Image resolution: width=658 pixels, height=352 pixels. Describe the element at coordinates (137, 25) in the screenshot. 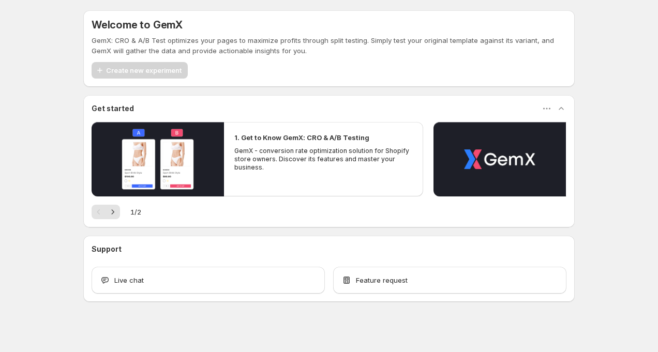

I see `h5: Welcome to GemX` at that location.